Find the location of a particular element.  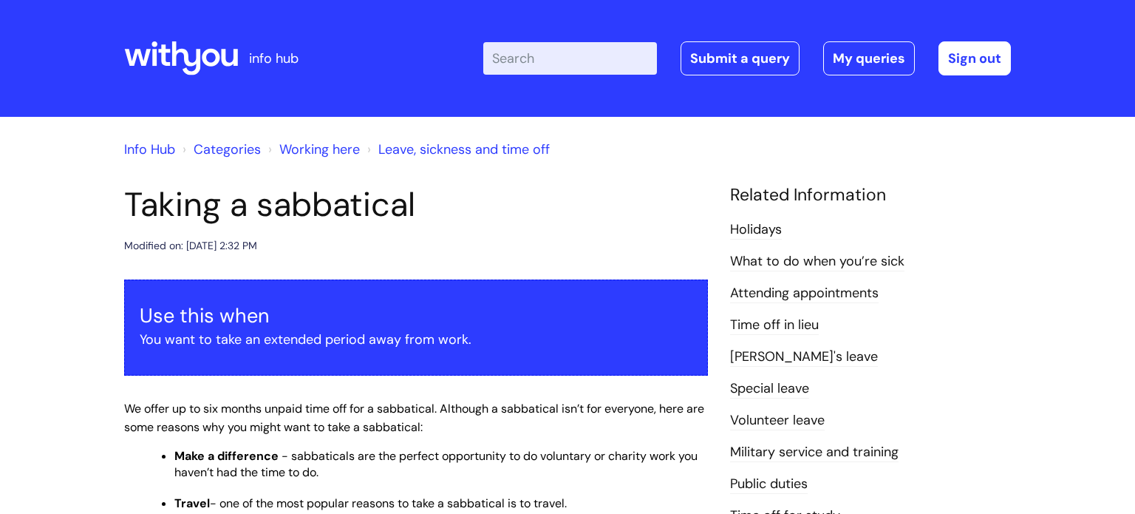

a: Categories is located at coordinates (227, 149).